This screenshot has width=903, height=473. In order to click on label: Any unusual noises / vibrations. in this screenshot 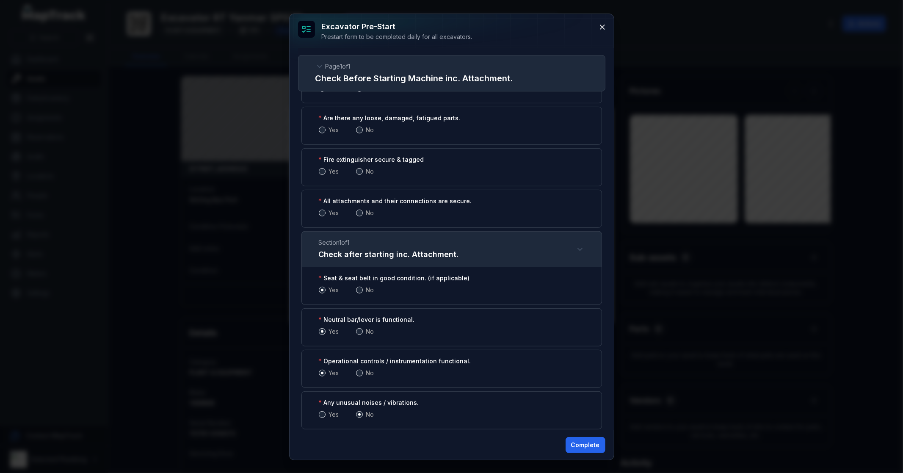, I will do `click(369, 403)`.